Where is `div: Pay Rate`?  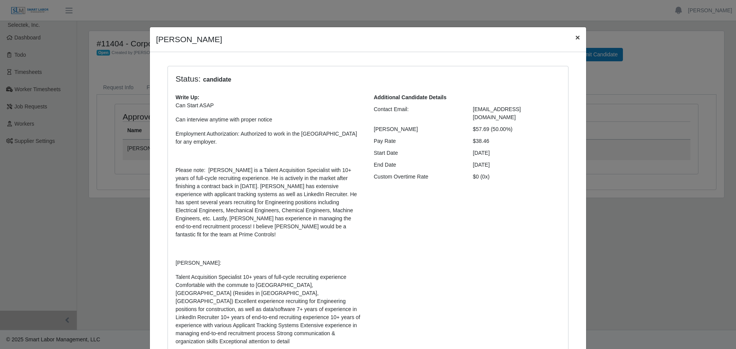 div: Pay Rate is located at coordinates (417, 141).